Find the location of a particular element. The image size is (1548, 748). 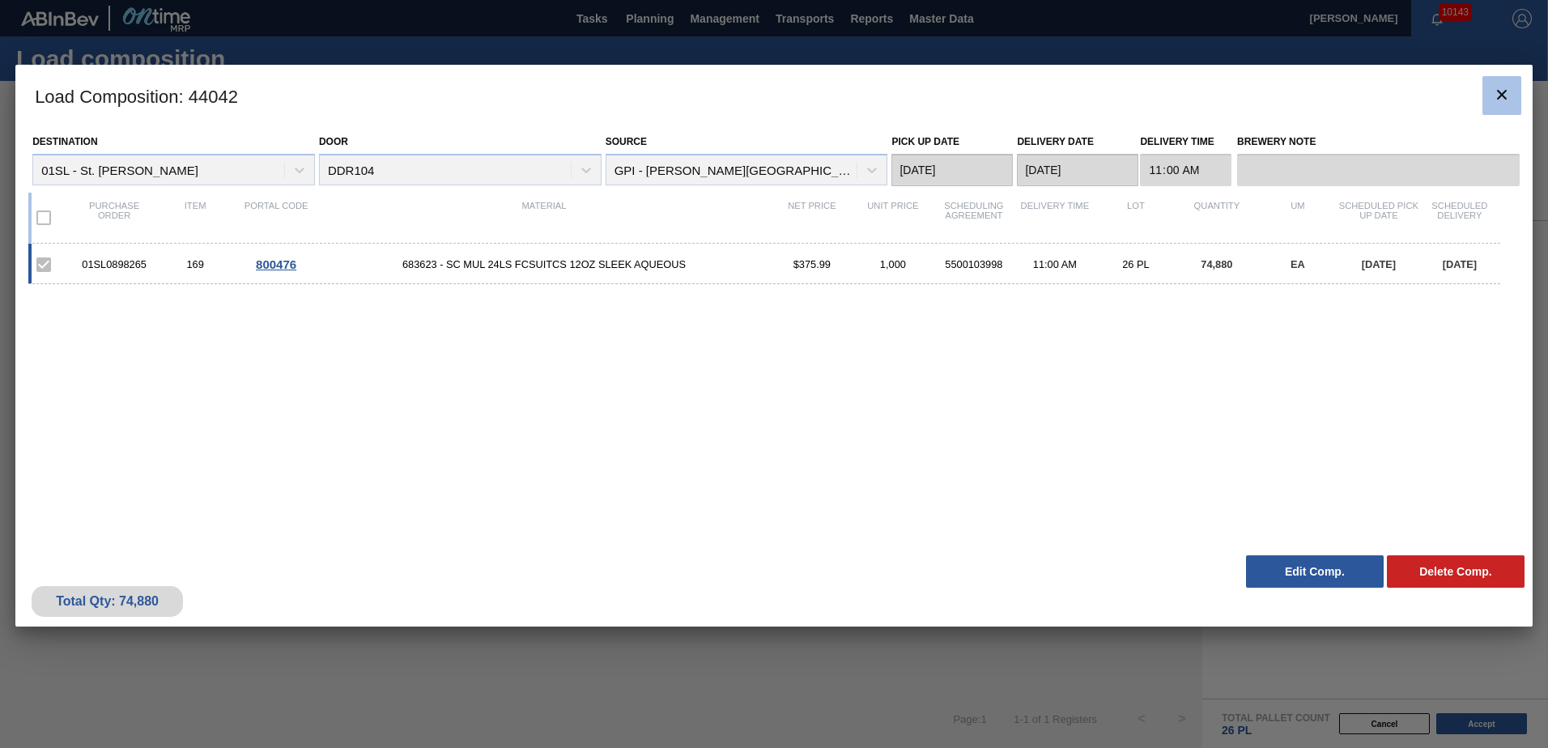

div: Lot is located at coordinates (1136, 218).